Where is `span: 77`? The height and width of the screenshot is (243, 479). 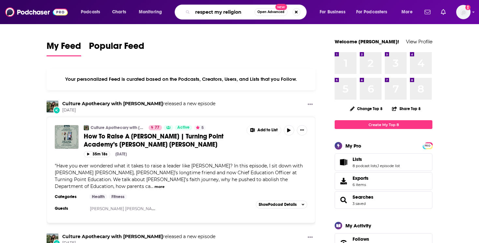
span: 77 is located at coordinates (157, 128).